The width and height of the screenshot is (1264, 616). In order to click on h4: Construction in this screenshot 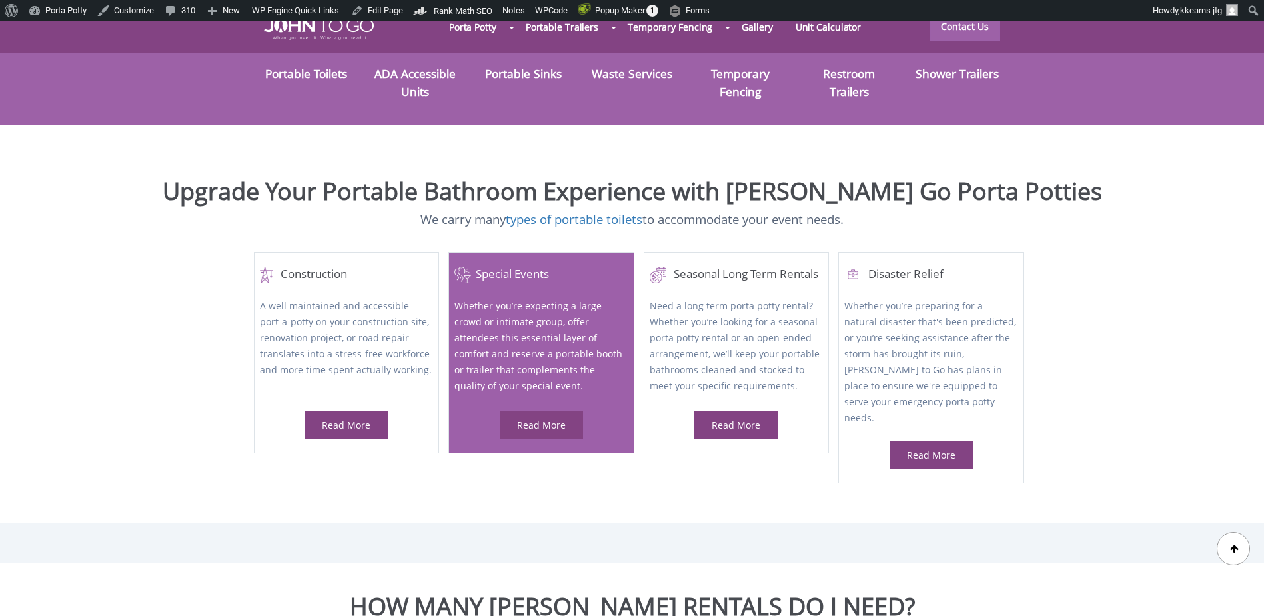, I will do `click(347, 275)`.